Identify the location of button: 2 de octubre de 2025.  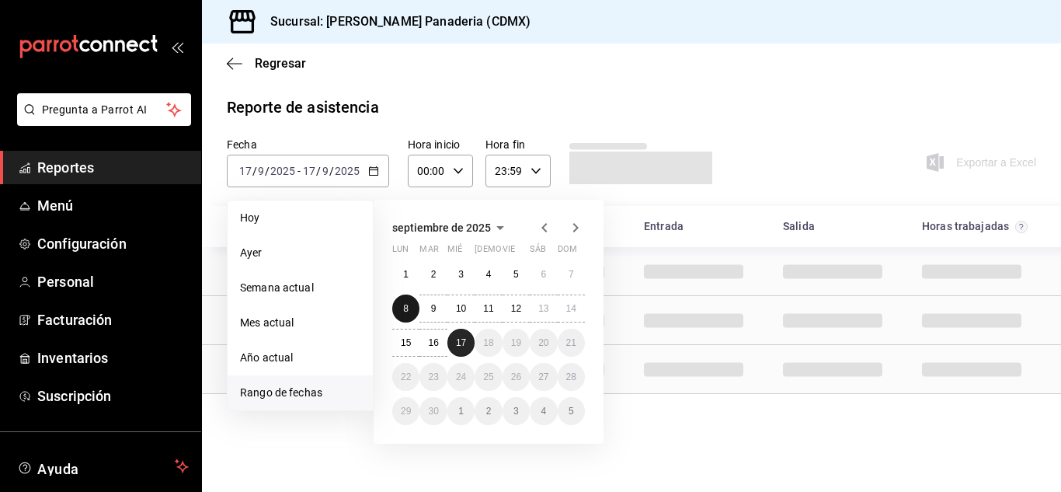
(488, 411).